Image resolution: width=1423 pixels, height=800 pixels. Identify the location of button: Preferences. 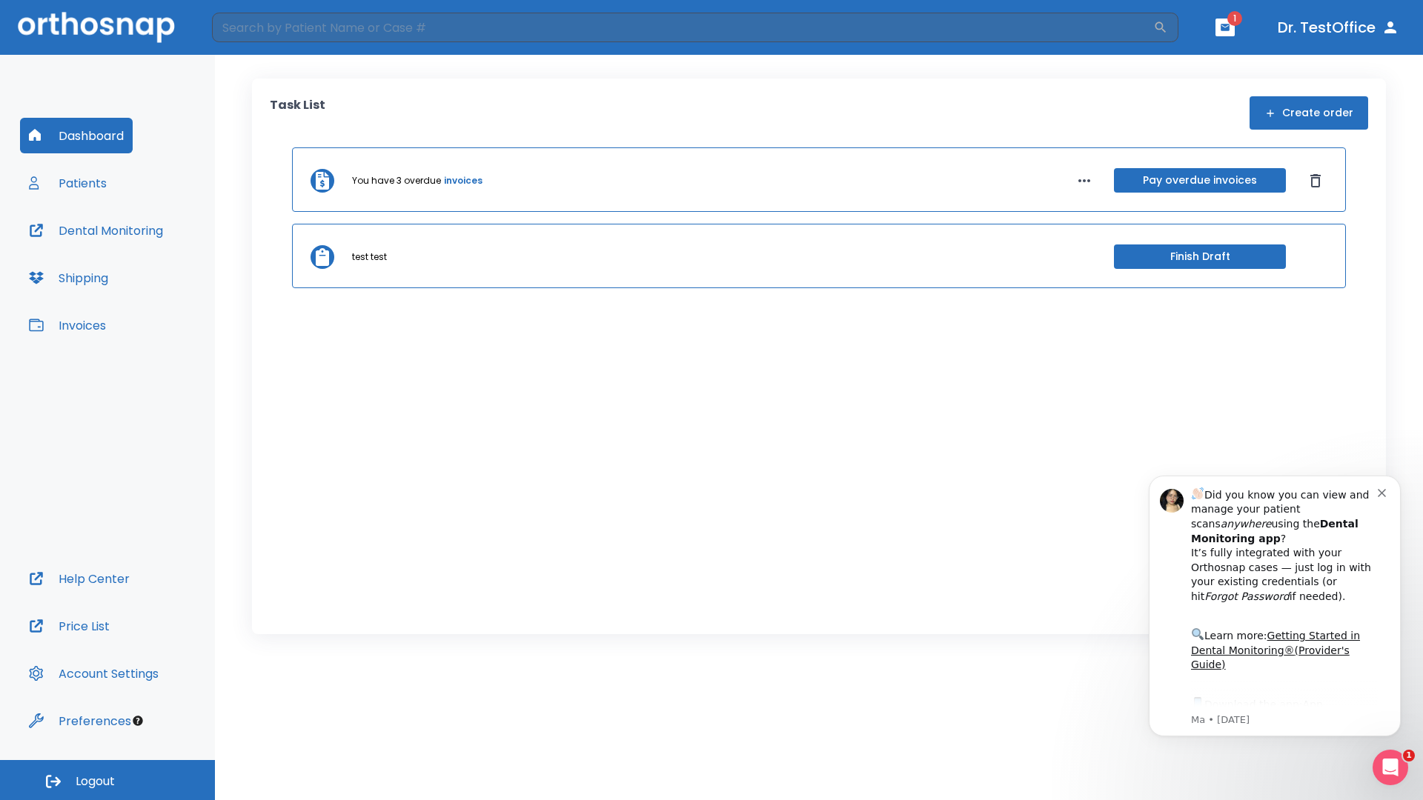
(80, 721).